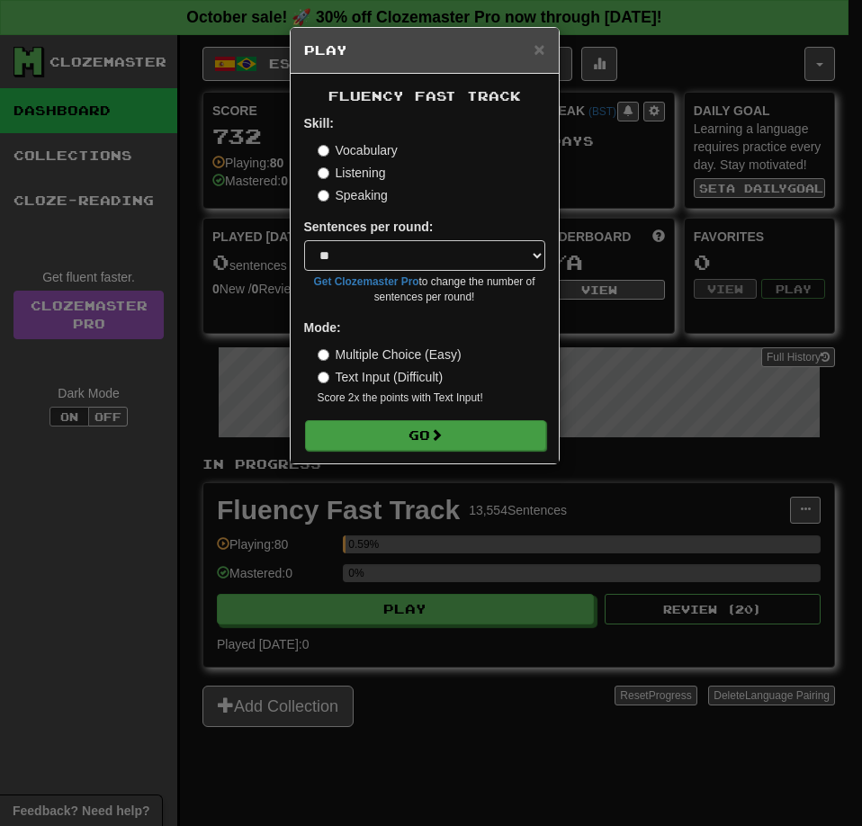  I want to click on small: to change the number of sentences per round!, so click(425, 290).